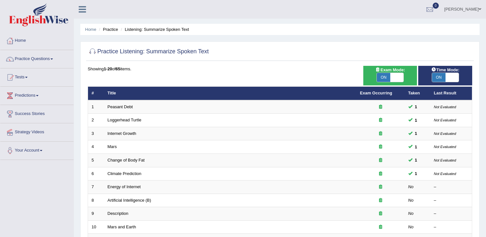 Image resolution: width=486 pixels, height=237 pixels. What do you see at coordinates (120, 107) in the screenshot?
I see `a: Peasant Debt` at bounding box center [120, 107].